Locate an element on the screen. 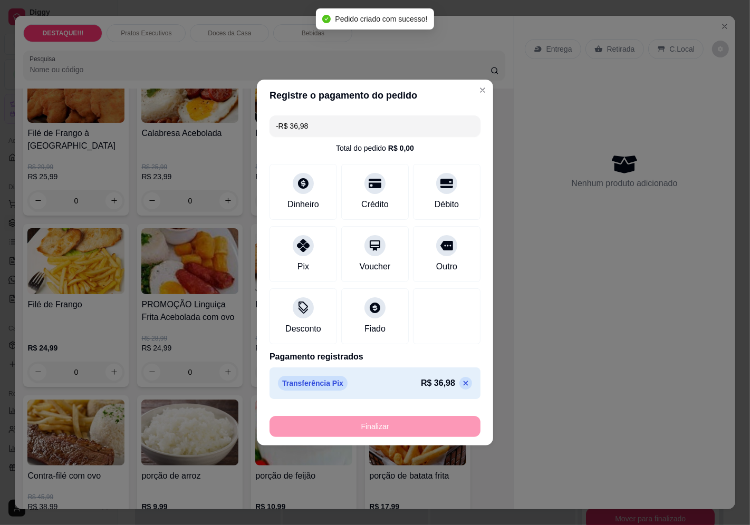 The image size is (750, 525). div: Débito is located at coordinates (447, 205).